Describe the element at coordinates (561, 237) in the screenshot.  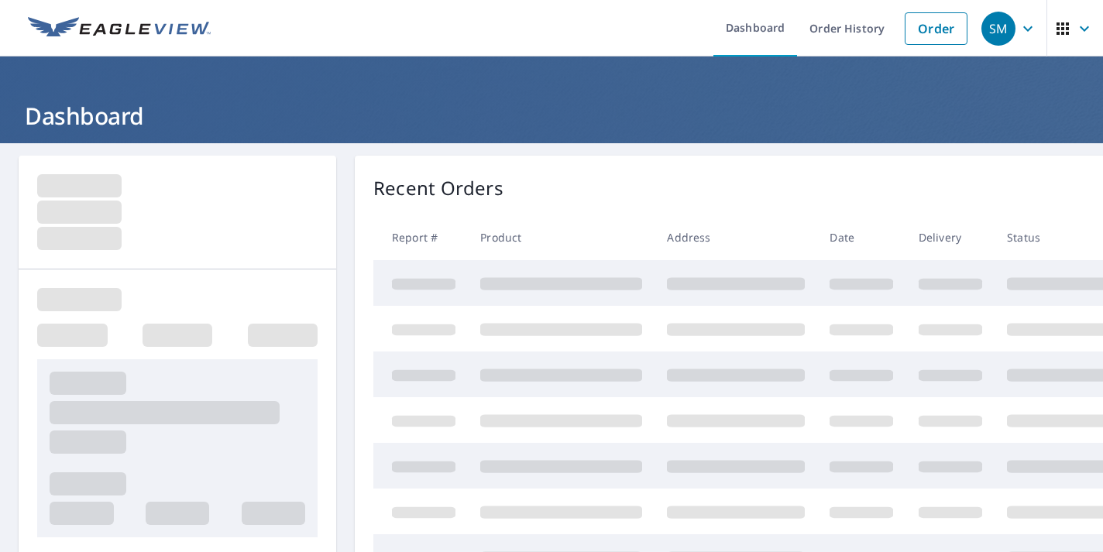
I see `th: Product` at that location.